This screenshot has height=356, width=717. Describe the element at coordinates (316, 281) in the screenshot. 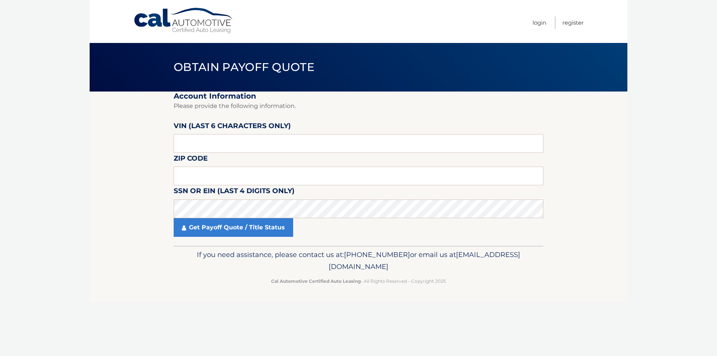

I see `strong: Cal Automotive Certified Auto Leasing` at that location.